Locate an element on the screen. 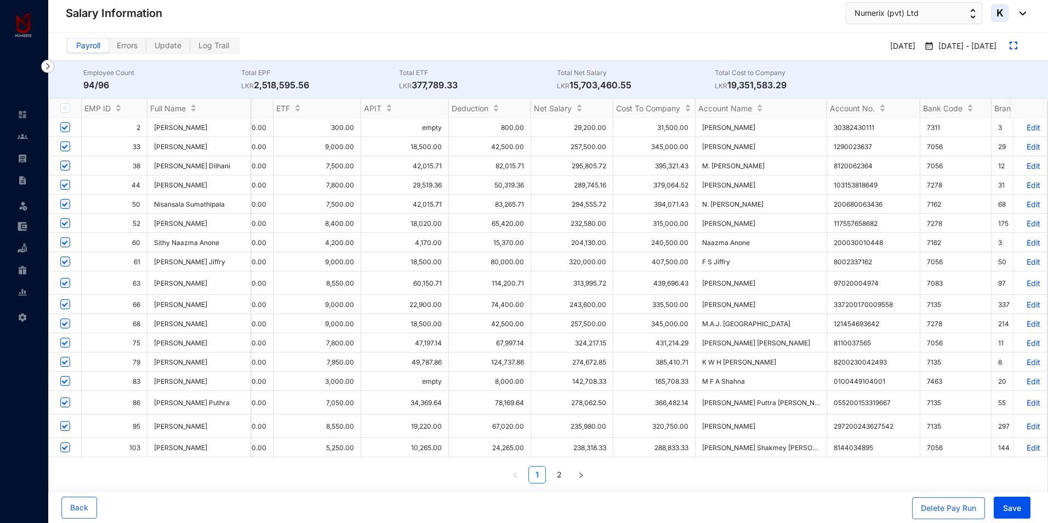  td: 83,265.71 is located at coordinates (490, 204).